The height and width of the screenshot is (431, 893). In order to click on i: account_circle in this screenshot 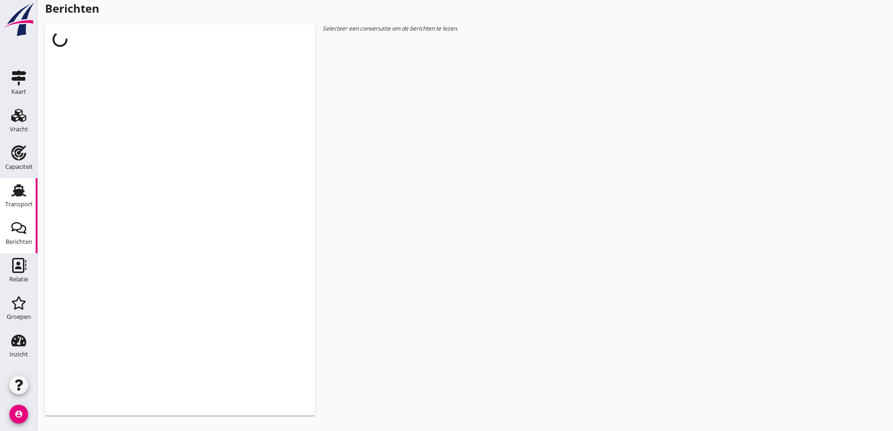, I will do `click(19, 414)`.